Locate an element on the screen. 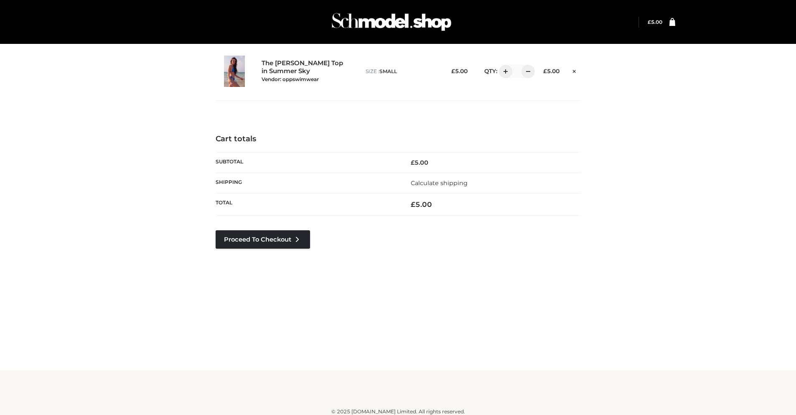 The image size is (796, 415). small: Vendor: oppswimwear is located at coordinates (290, 79).